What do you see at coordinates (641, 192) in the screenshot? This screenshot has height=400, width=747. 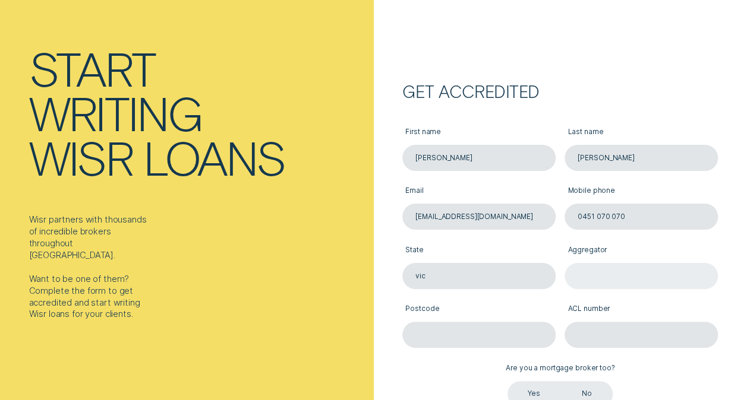 I see `label: Mobile phone` at bounding box center [641, 192].